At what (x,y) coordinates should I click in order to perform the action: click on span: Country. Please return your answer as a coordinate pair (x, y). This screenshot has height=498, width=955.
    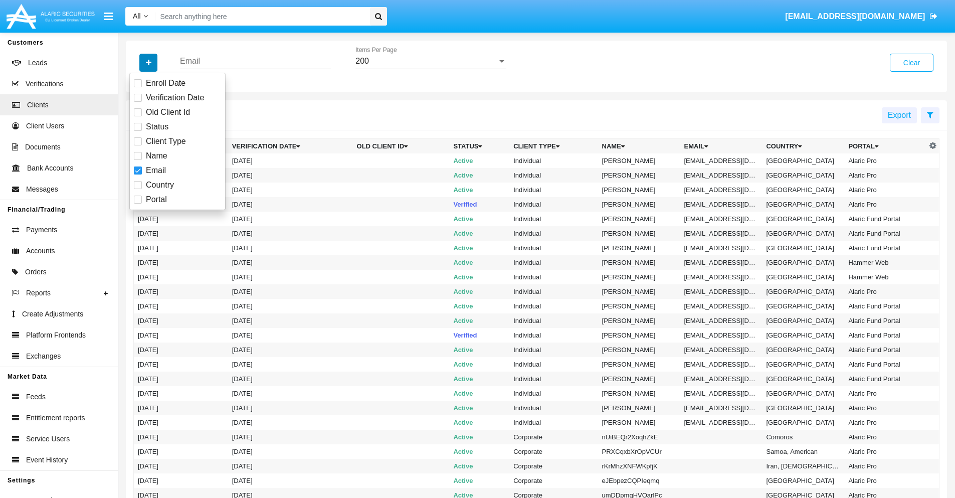
    Looking at the image, I should click on (160, 185).